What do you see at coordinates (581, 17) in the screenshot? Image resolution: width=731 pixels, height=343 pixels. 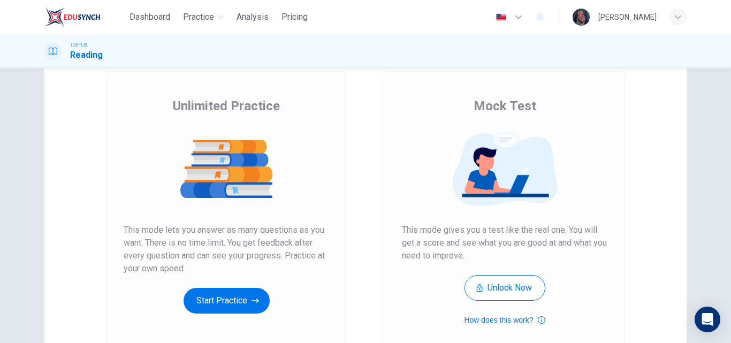 I see `img: Profile picture` at bounding box center [581, 17].